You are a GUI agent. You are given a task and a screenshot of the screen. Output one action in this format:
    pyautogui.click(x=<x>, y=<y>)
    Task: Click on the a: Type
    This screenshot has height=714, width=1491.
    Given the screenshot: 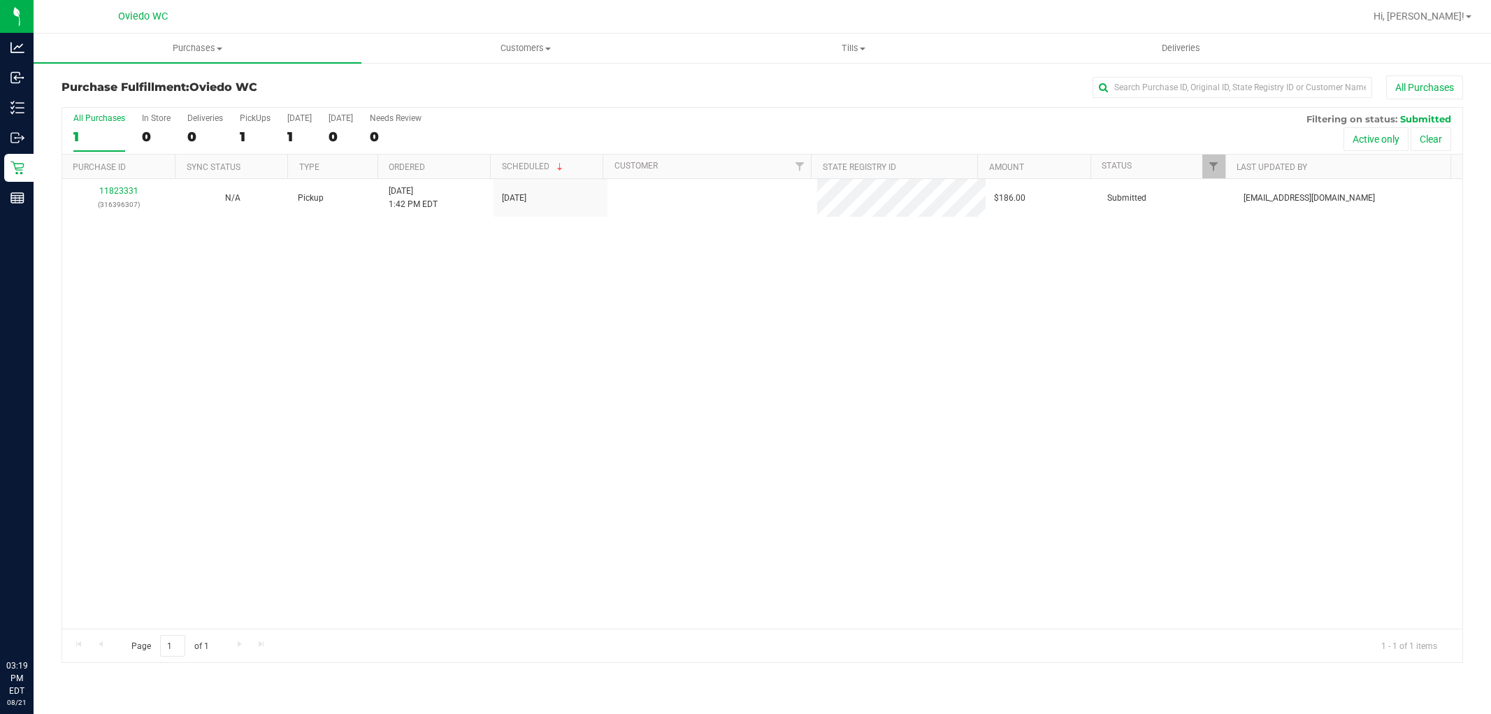 What is the action you would take?
    pyautogui.click(x=309, y=167)
    